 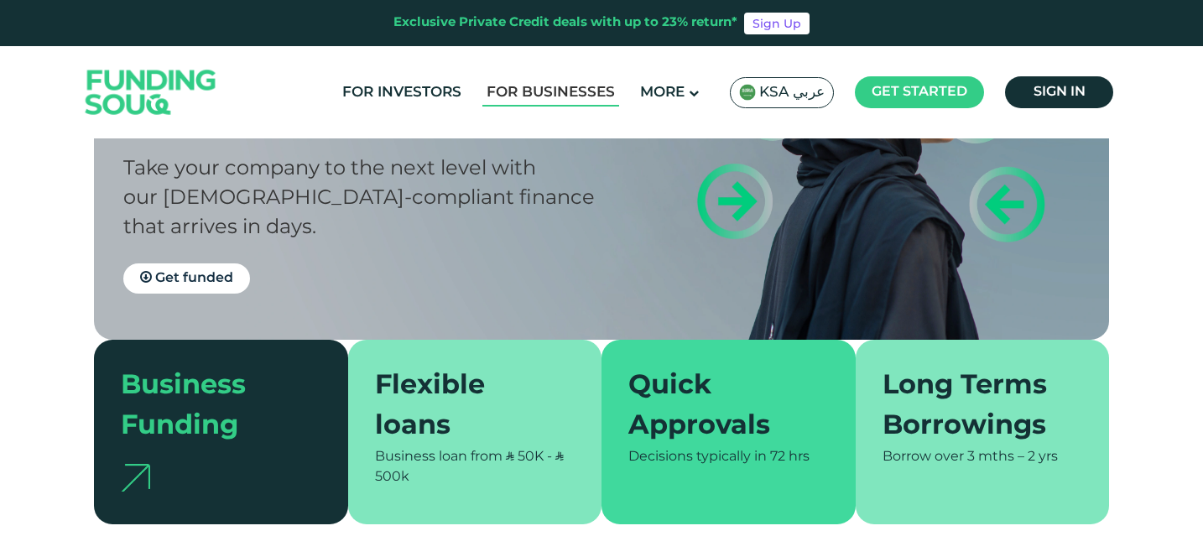 I want to click on span: More, so click(x=662, y=92).